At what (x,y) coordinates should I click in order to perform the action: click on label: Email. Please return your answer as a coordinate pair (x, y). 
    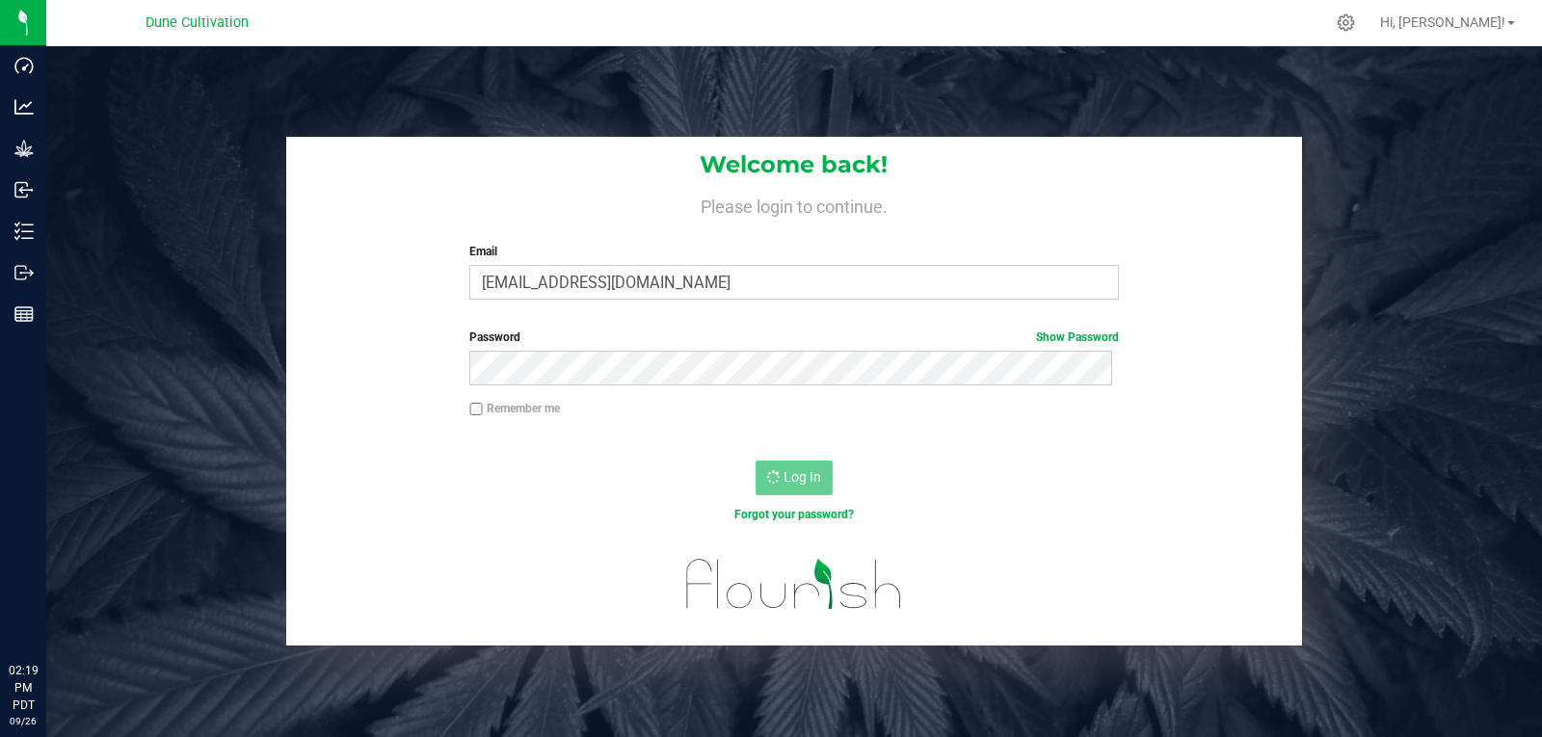
    Looking at the image, I should click on (793, 252).